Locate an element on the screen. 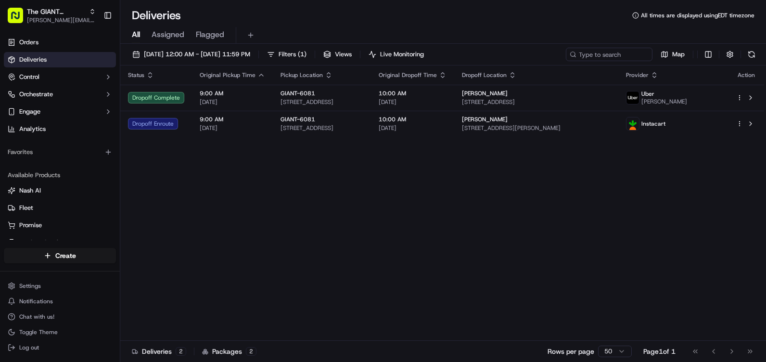  button: Log out is located at coordinates (60, 347).